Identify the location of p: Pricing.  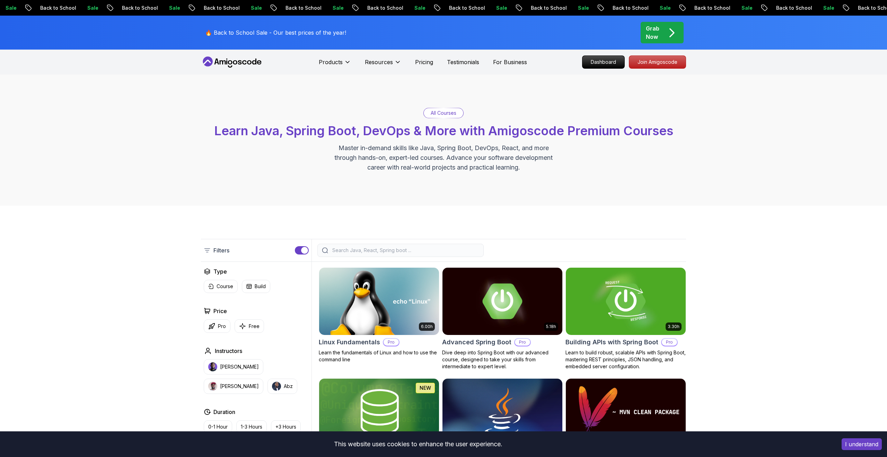
(424, 62).